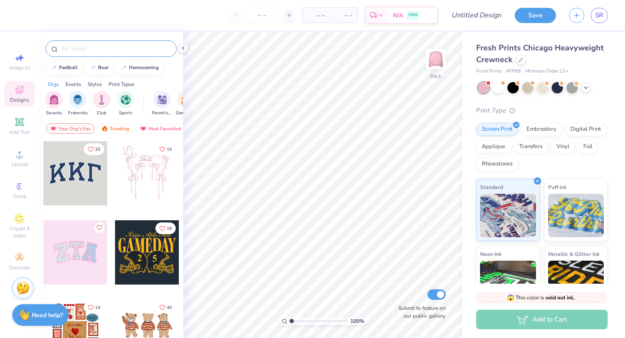 Image resolution: width=625 pixels, height=338 pixels. Describe the element at coordinates (542, 110) in the screenshot. I see `div: Print Type` at that location.